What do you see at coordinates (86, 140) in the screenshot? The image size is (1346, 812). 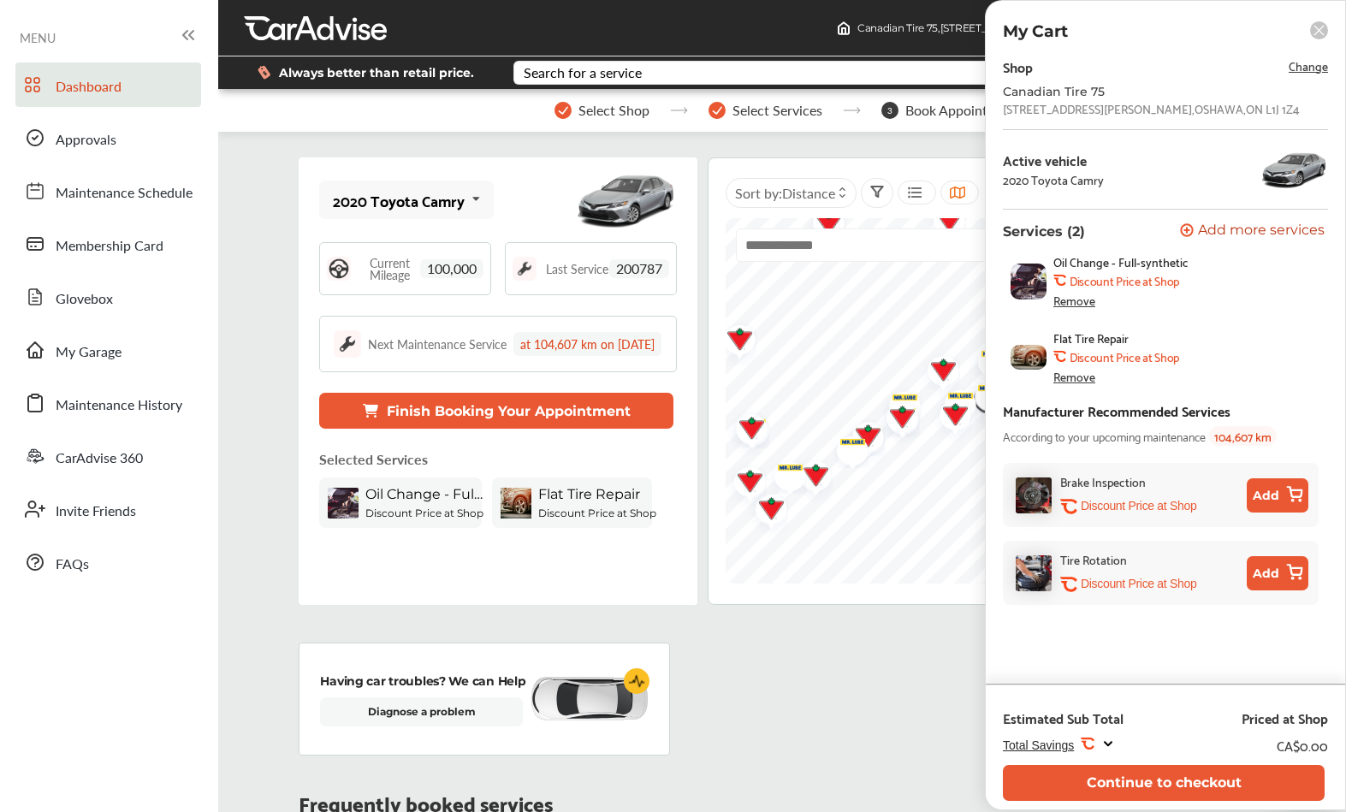 I see `span: Approvals` at bounding box center [86, 140].